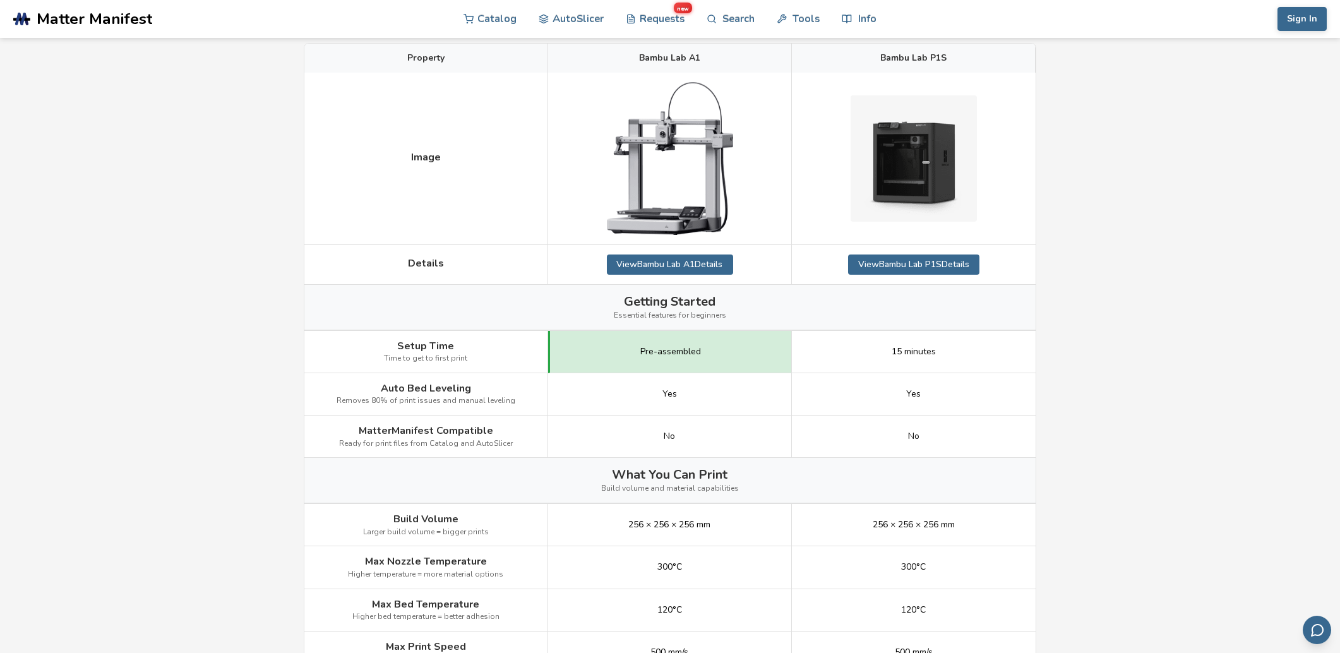 The height and width of the screenshot is (653, 1340). Describe the element at coordinates (1302, 19) in the screenshot. I see `button: Sign In` at that location.